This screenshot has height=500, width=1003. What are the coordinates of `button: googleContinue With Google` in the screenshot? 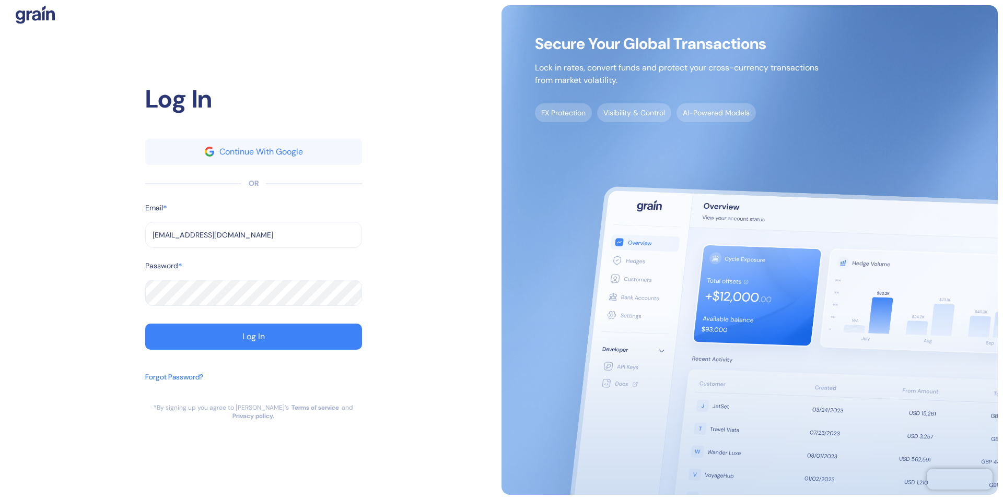 It's located at (253, 152).